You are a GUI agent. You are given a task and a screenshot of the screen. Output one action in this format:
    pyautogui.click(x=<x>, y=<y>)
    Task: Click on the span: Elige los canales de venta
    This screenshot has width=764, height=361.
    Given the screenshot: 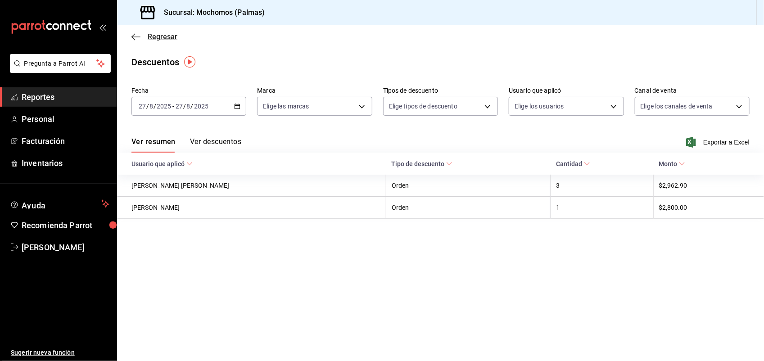 What is the action you would take?
    pyautogui.click(x=676, y=106)
    